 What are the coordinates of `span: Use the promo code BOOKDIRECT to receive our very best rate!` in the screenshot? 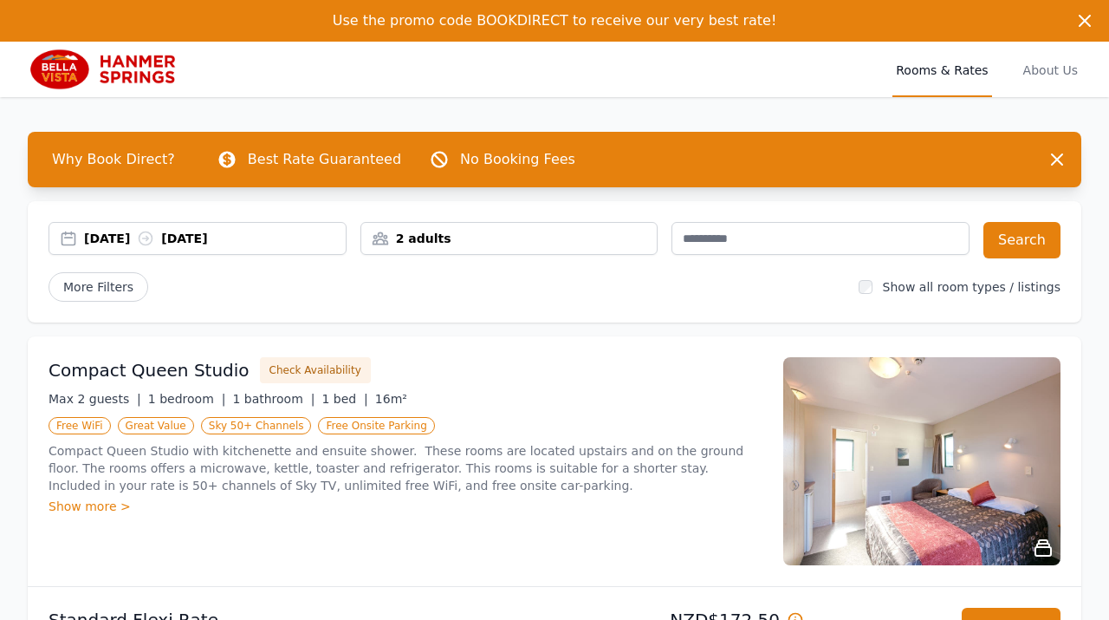 It's located at (555, 20).